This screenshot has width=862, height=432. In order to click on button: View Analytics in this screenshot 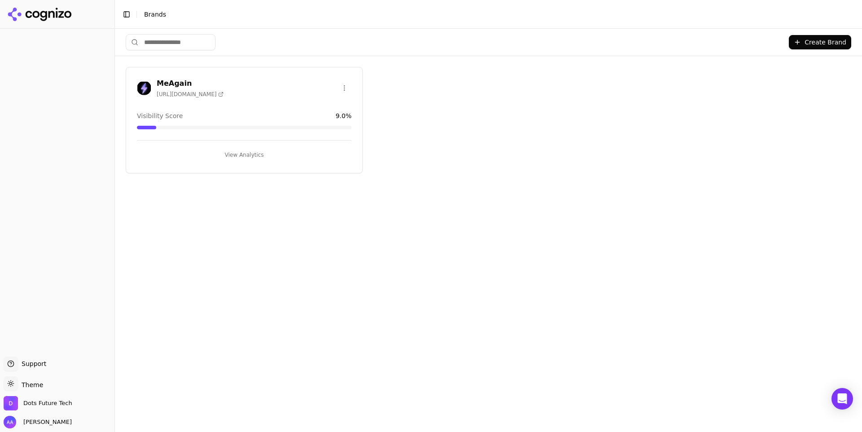, I will do `click(244, 155)`.